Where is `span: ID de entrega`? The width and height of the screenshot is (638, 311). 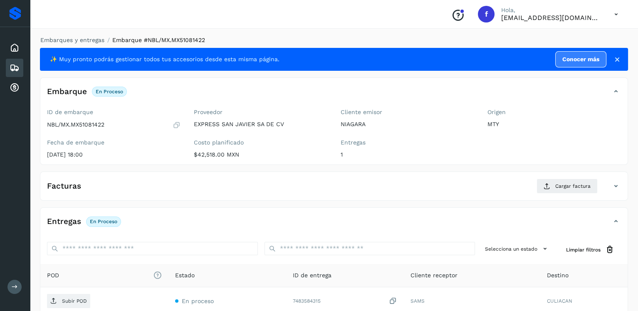
span: ID de entrega is located at coordinates (312, 275).